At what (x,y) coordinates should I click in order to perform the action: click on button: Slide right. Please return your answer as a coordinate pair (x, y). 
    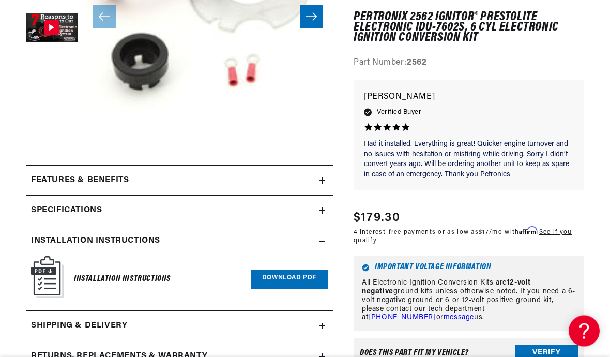
    Looking at the image, I should click on (311, 17).